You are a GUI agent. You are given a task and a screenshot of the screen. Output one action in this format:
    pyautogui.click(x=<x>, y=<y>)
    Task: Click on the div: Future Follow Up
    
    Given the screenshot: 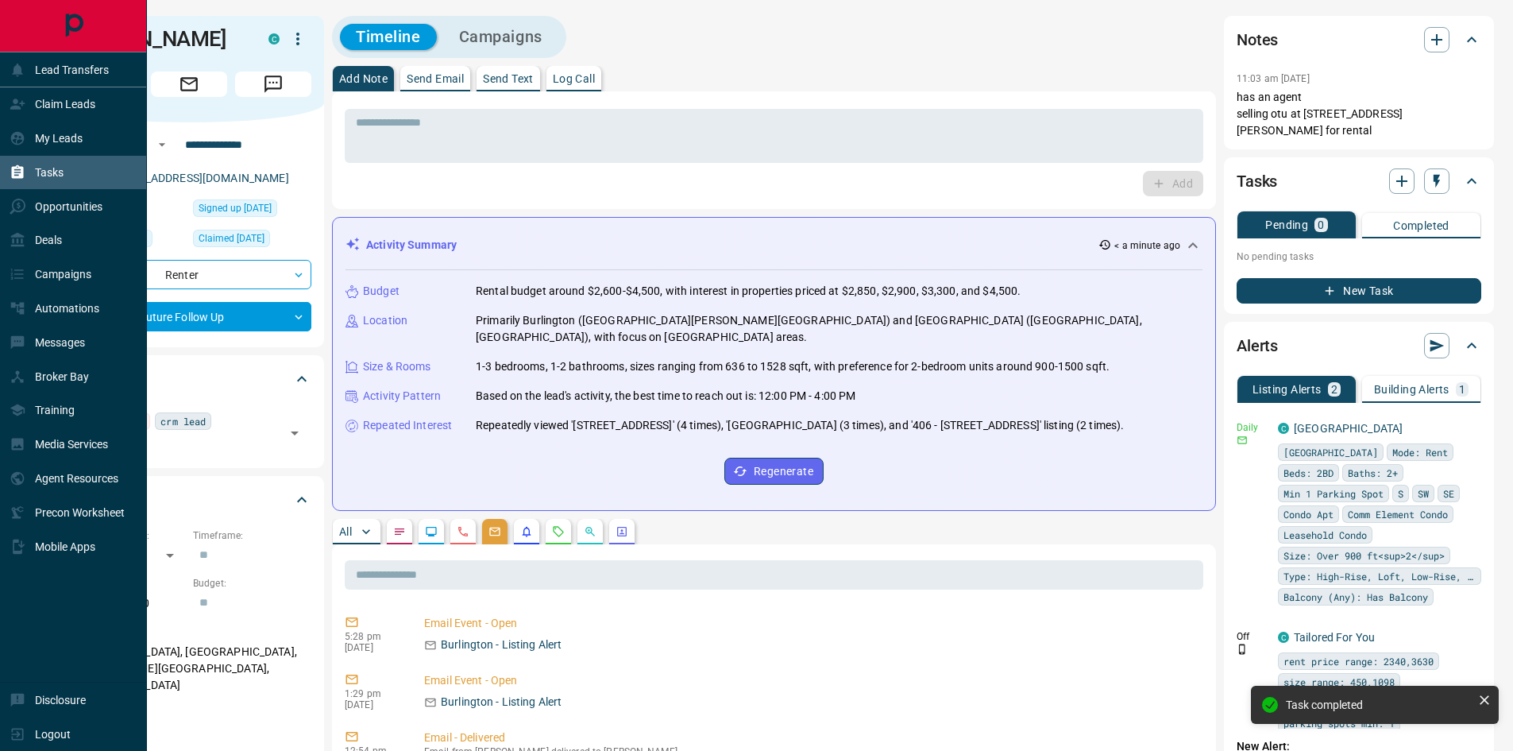 What is the action you would take?
    pyautogui.click(x=189, y=316)
    